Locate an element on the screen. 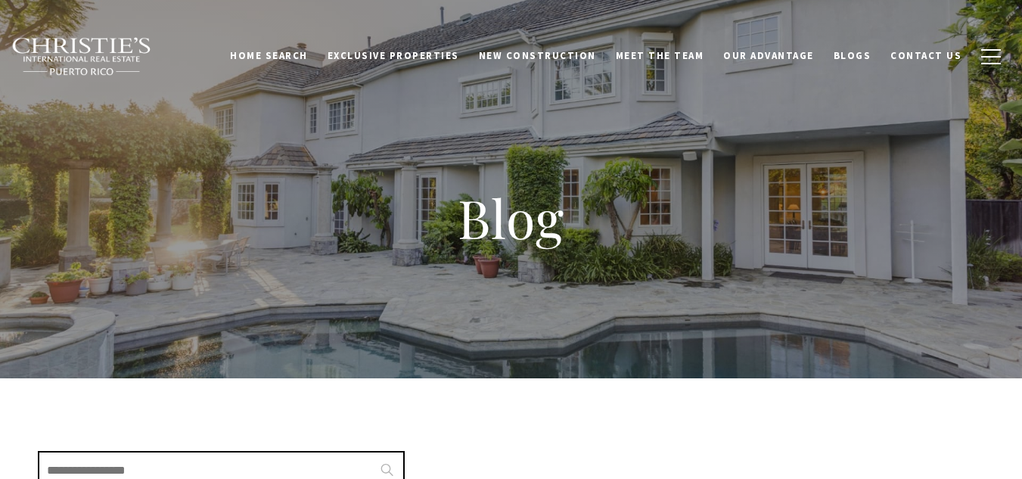  span: Exclusive Properties is located at coordinates (393, 55).